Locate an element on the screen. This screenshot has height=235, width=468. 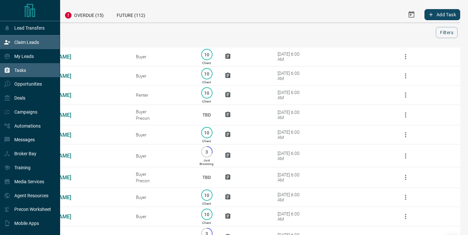
p: 3 is located at coordinates (207, 151).